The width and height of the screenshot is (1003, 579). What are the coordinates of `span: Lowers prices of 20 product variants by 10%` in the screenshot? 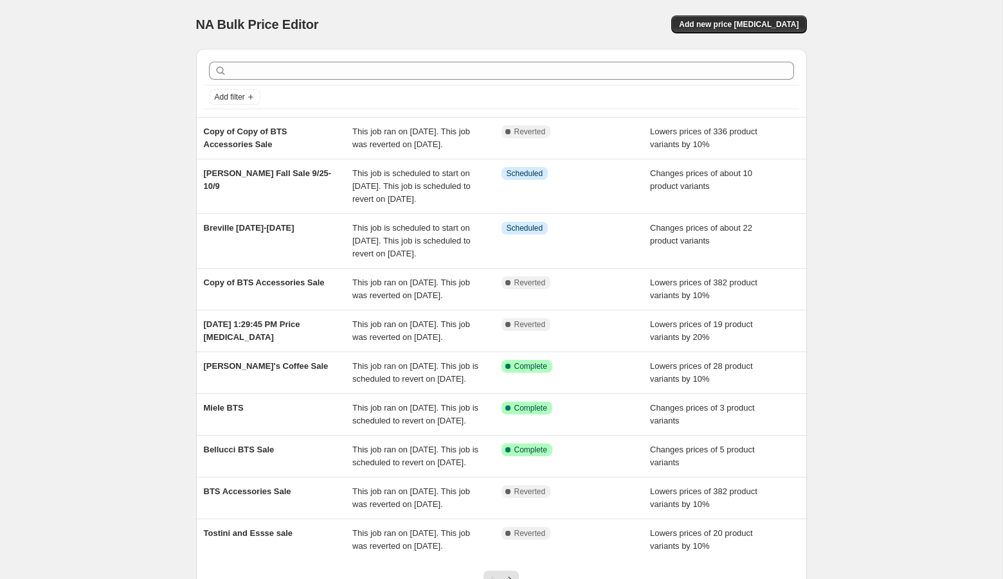 It's located at (701, 539).